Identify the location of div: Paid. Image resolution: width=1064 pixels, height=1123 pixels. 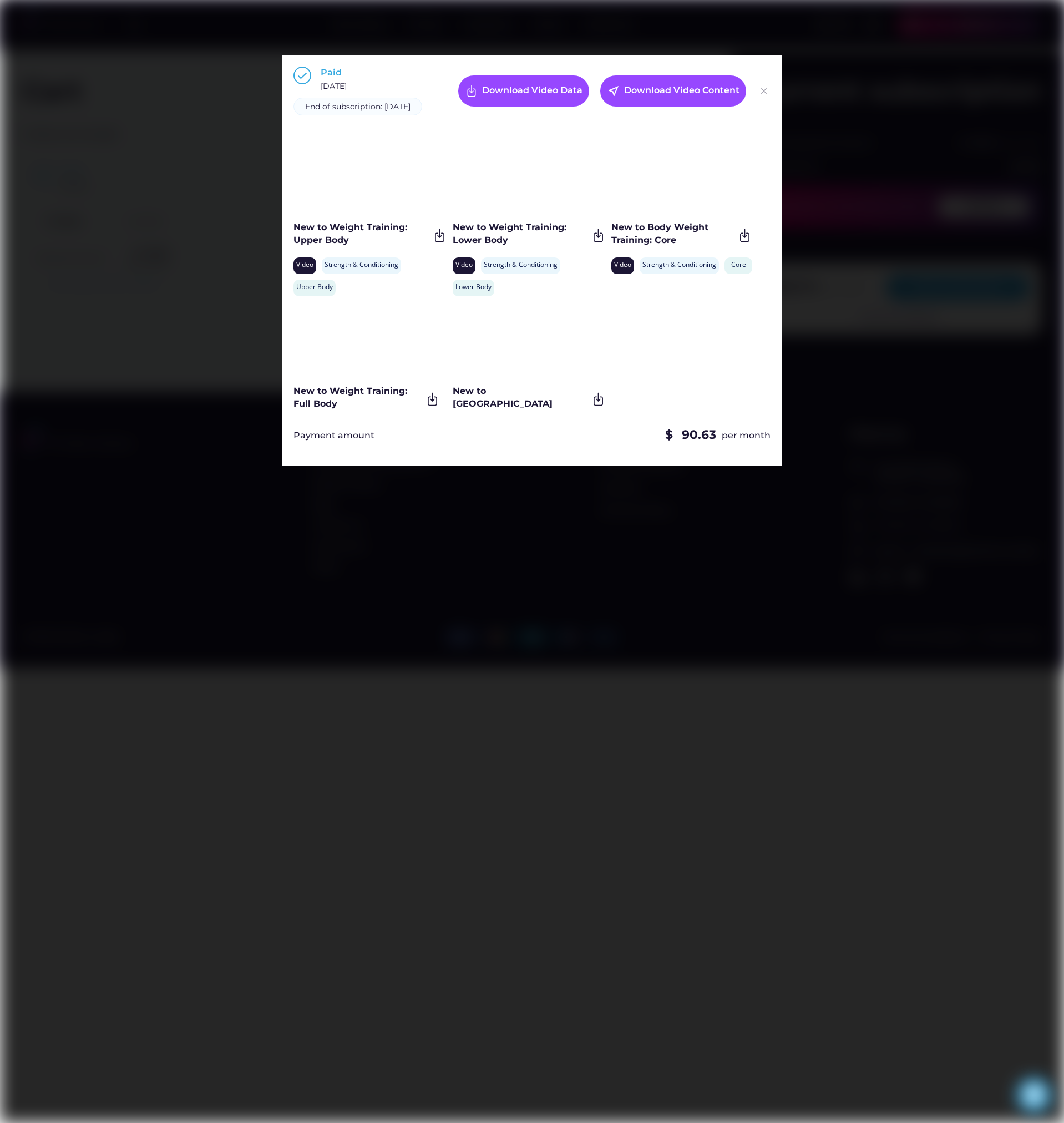
(331, 73).